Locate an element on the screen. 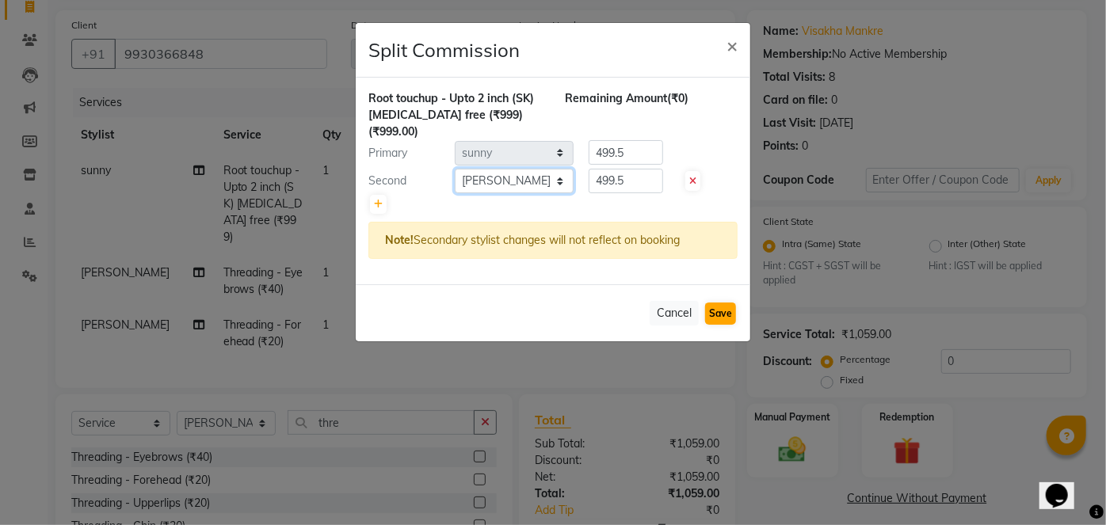 This screenshot has height=525, width=1106. span: (₹999.00) is located at coordinates (393, 131).